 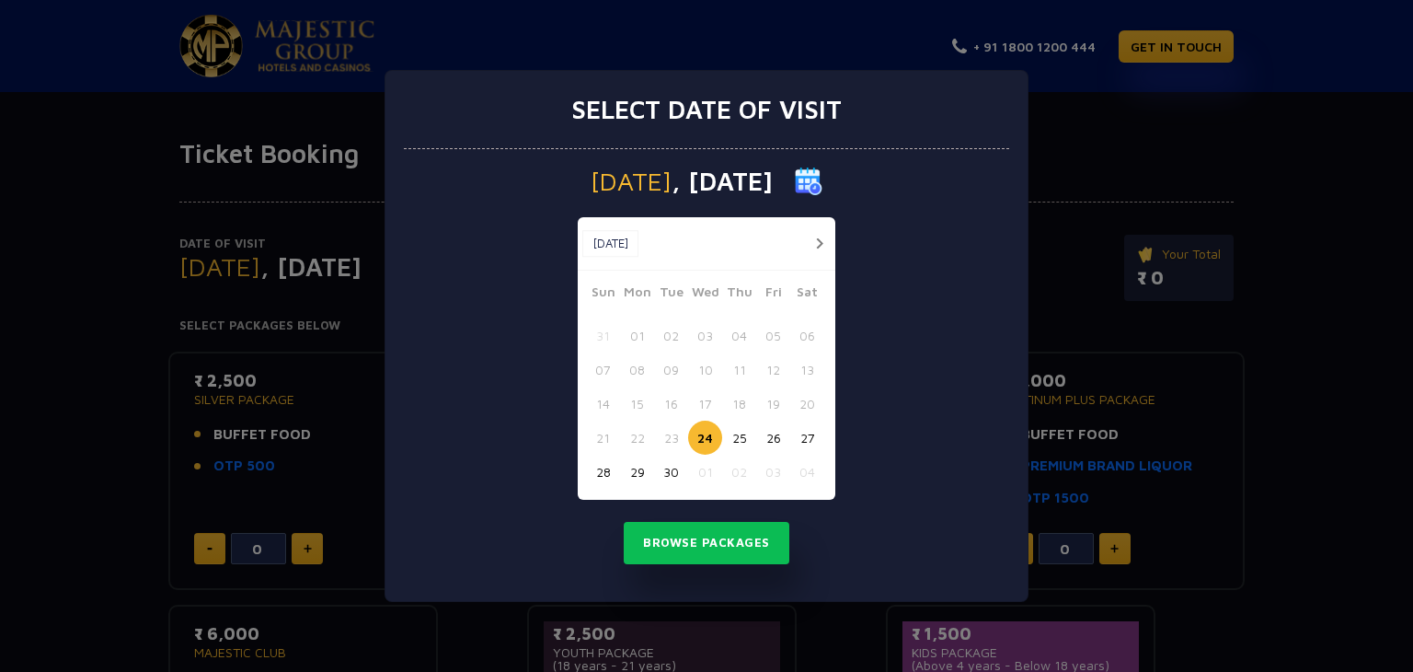 I want to click on span: Mon, so click(x=637, y=294).